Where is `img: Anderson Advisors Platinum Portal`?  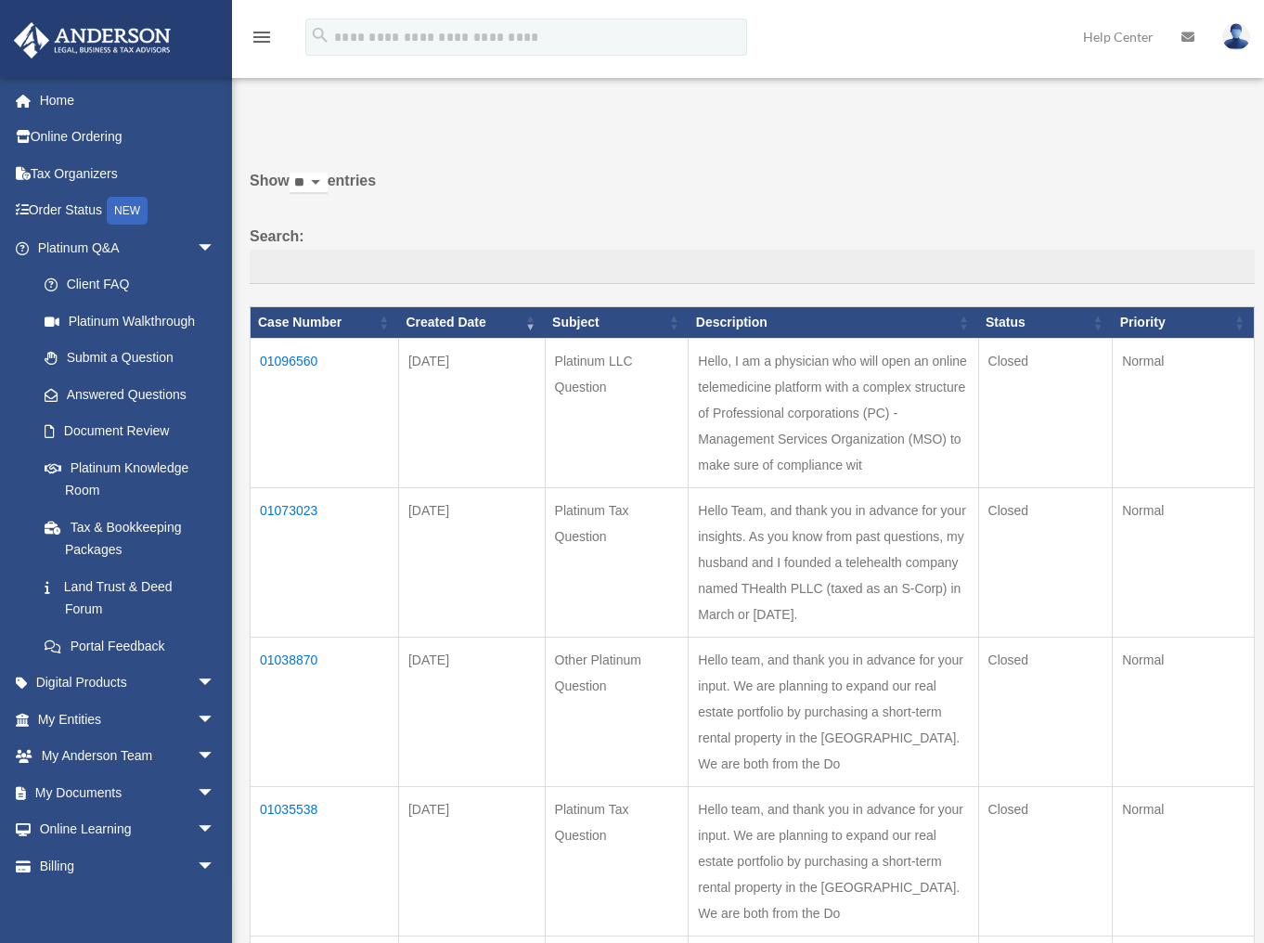 img: Anderson Advisors Platinum Portal is located at coordinates (92, 40).